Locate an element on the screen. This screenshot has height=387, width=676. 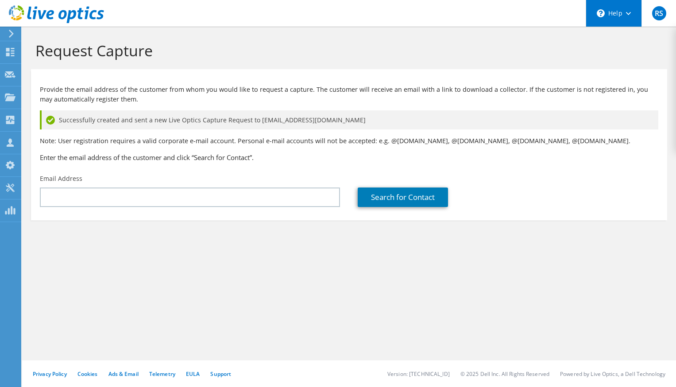
p: Note: User registration requires a valid corporate e-mail account. Personal e-mail accounts will ... is located at coordinates (349, 141).